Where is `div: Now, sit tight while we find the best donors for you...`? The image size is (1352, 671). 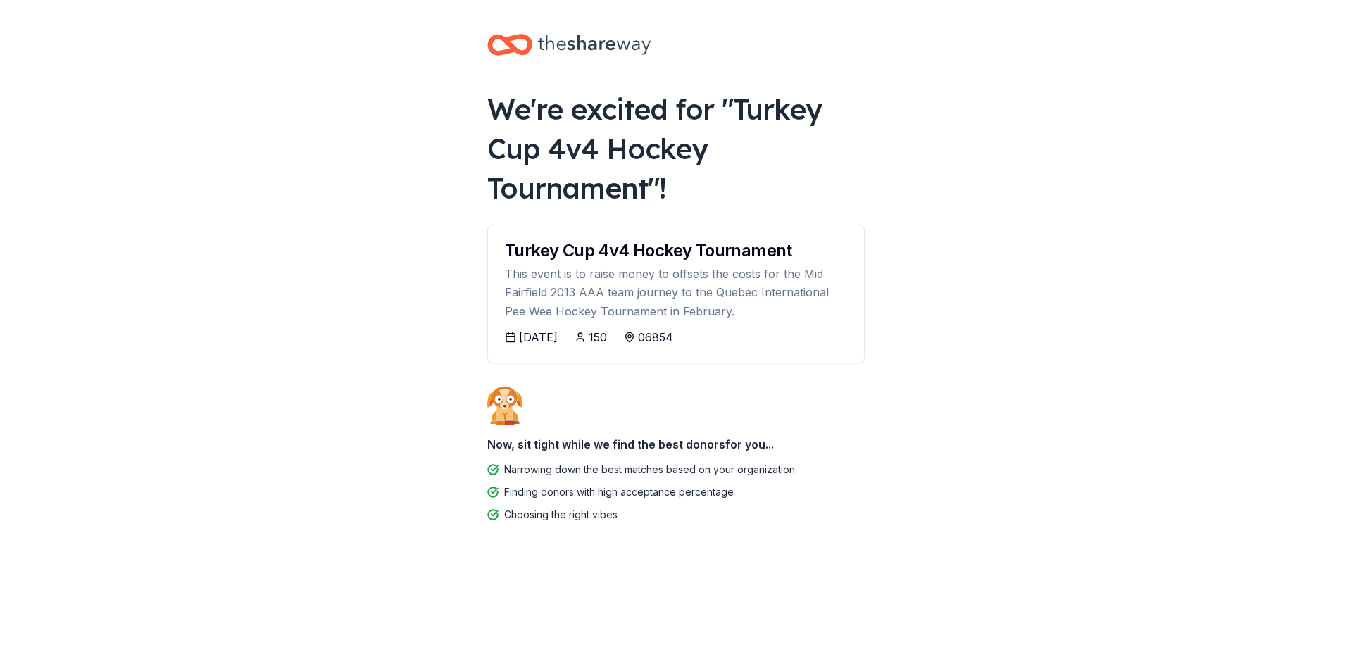
div: Now, sit tight while we find the best donors for you... is located at coordinates (676, 444).